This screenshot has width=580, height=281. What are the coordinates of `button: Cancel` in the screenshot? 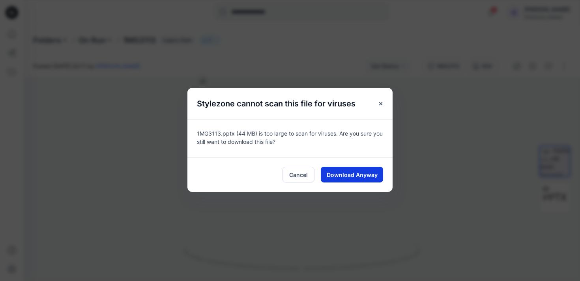 It's located at (298, 175).